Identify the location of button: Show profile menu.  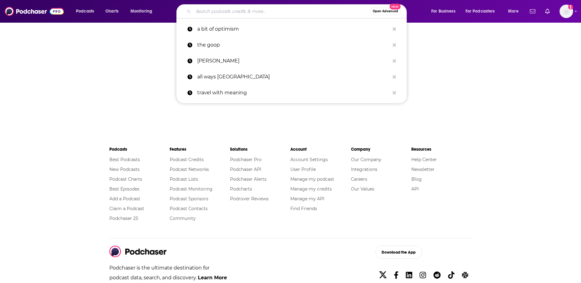
(567, 11).